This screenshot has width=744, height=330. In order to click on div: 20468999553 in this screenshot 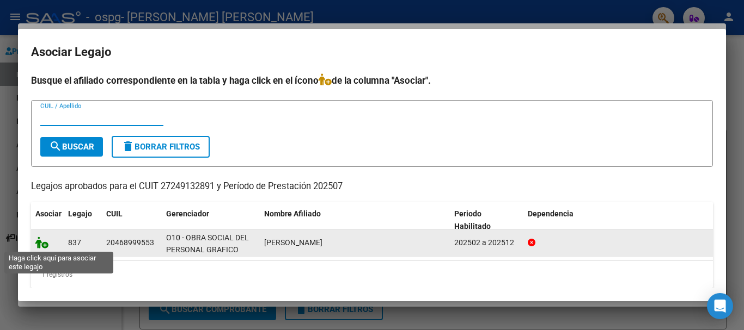, I will do `click(130, 243)`.